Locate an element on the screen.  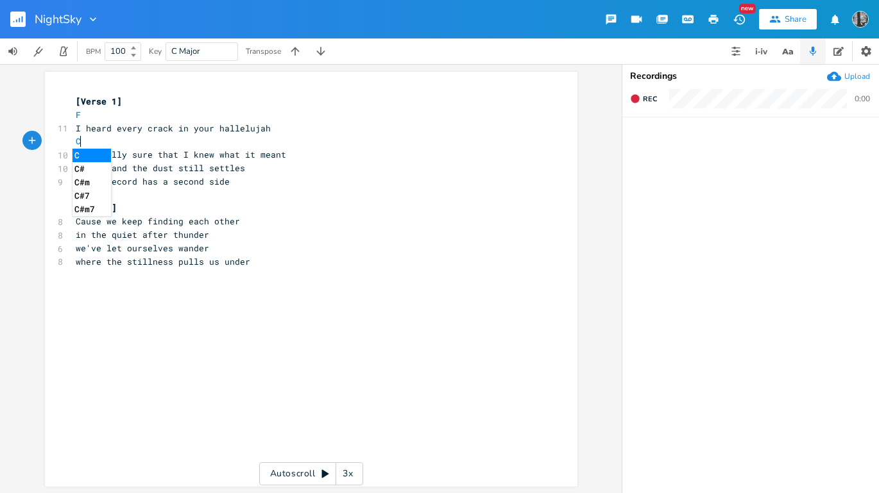
span: C is located at coordinates (78, 141).